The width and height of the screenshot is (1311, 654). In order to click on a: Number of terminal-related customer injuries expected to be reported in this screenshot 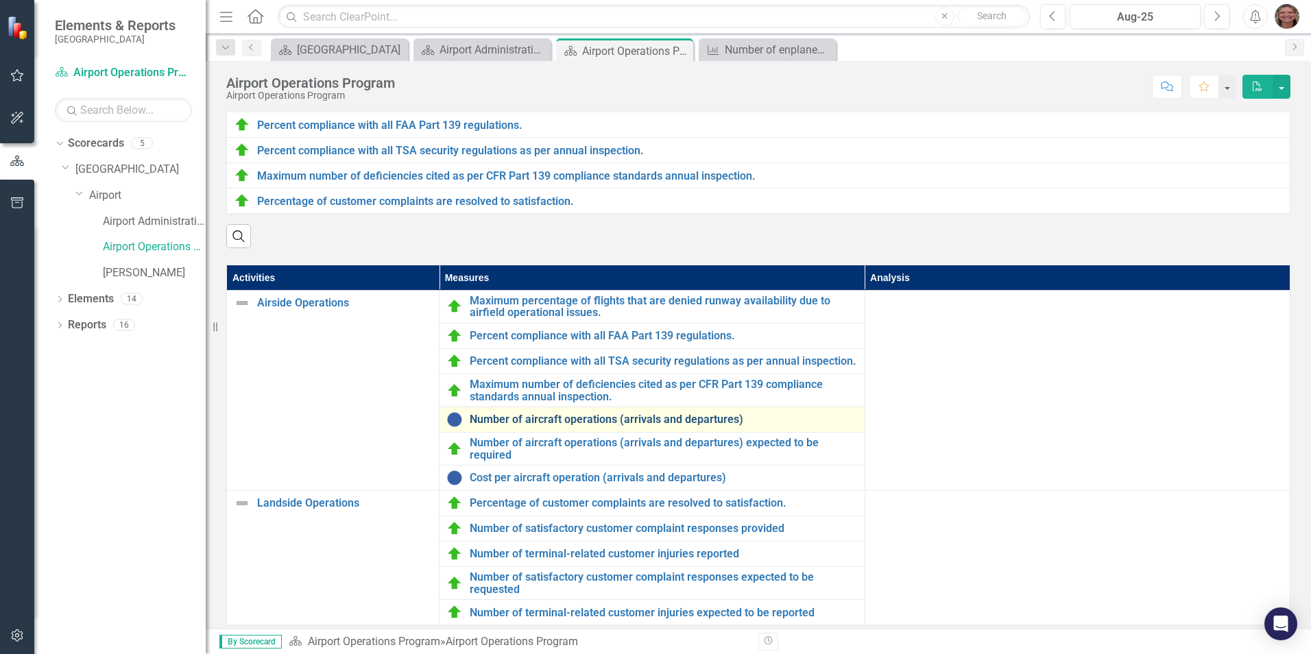, I will do `click(663, 613)`.